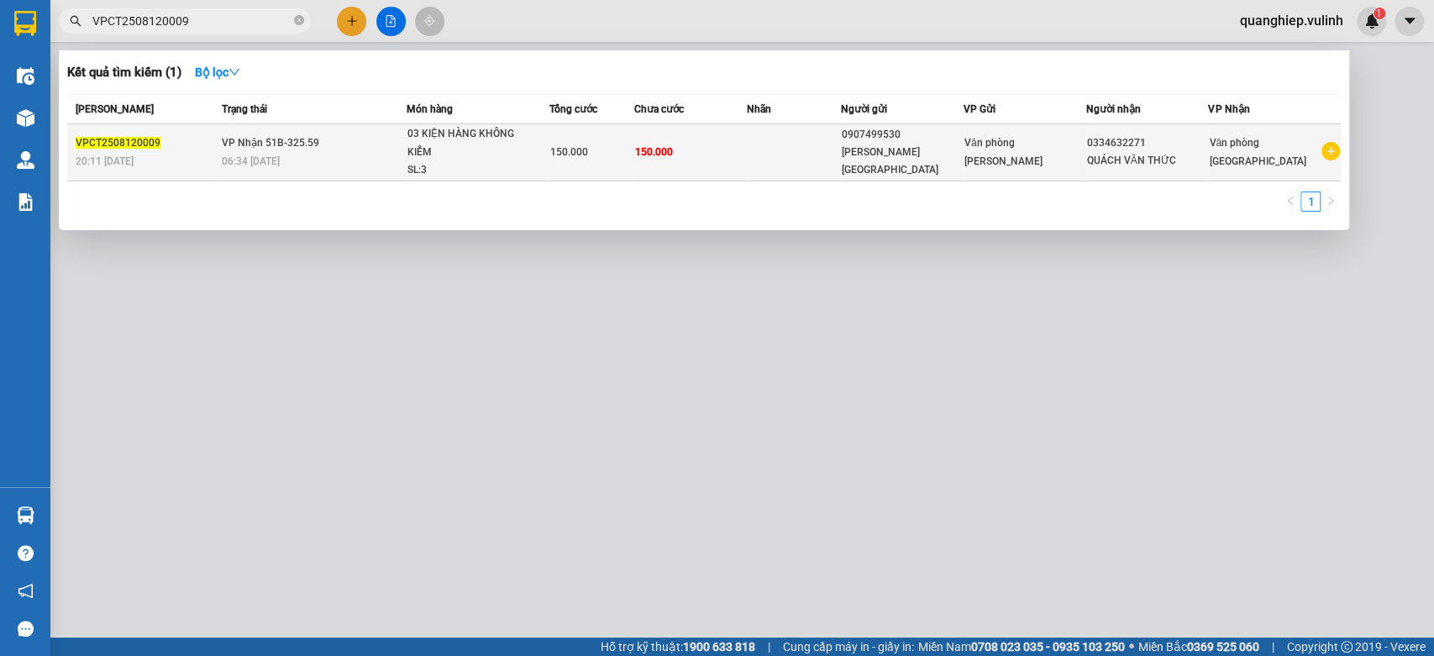 The height and width of the screenshot is (656, 1434). What do you see at coordinates (1331, 202) in the screenshot?
I see `li: Next Page` at bounding box center [1331, 202].